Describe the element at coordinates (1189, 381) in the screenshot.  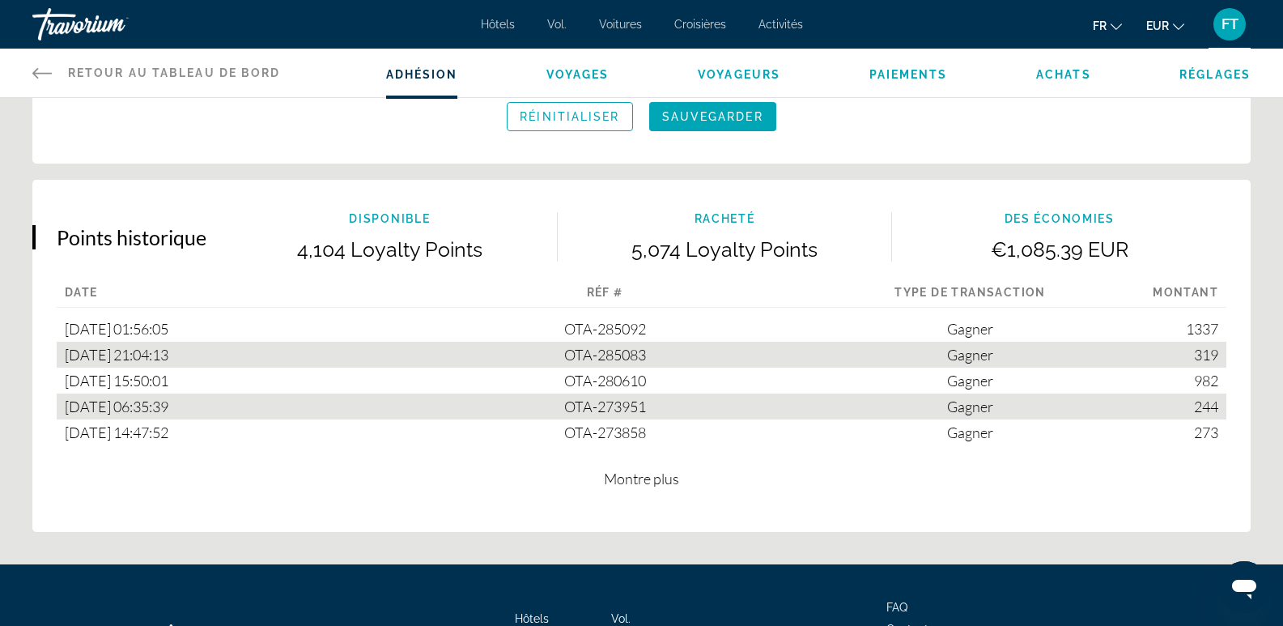
I see `div: 982` at that location.